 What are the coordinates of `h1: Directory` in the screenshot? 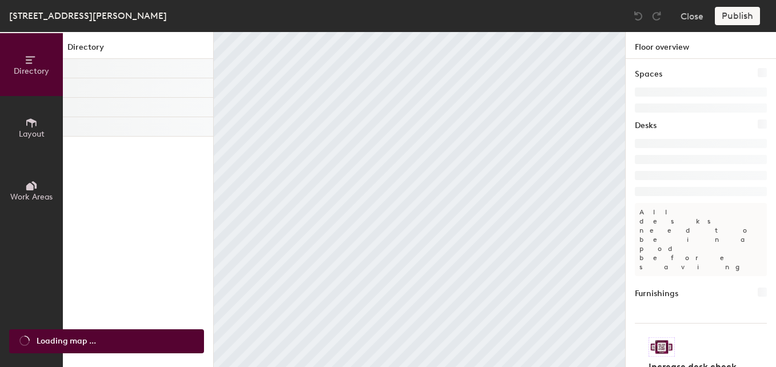 It's located at (138, 50).